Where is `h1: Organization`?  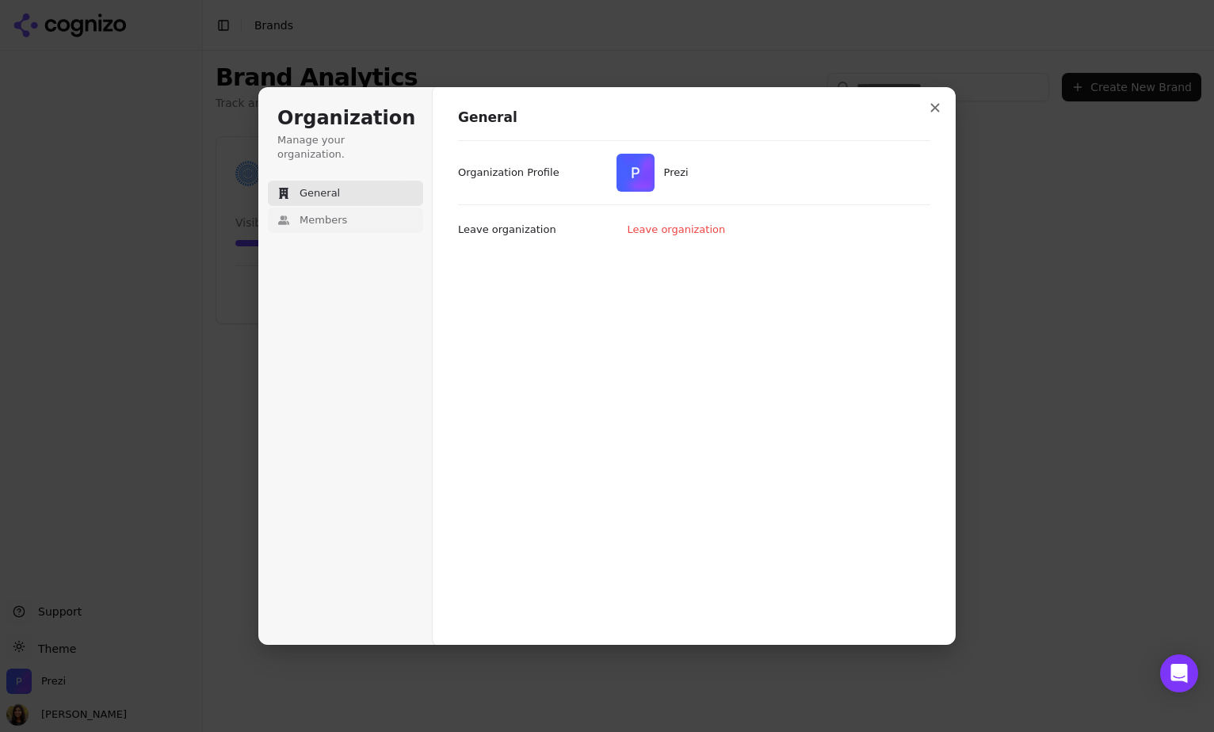
h1: Organization is located at coordinates (346, 119).